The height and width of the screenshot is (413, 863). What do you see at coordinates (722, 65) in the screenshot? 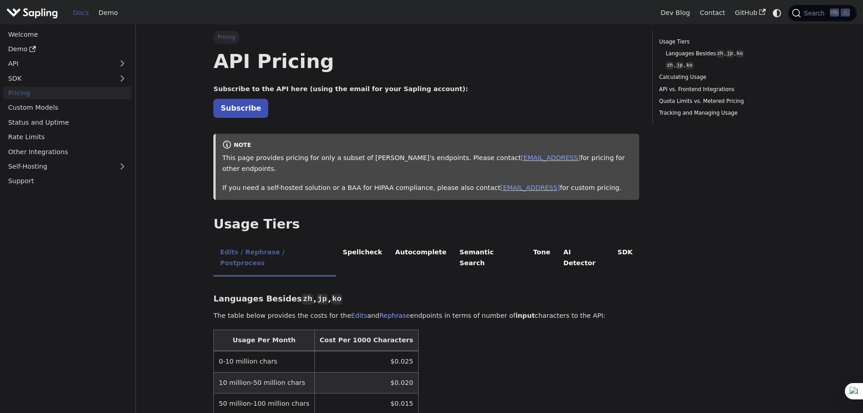
I see `a: zh,jp,ko` at bounding box center [722, 65].